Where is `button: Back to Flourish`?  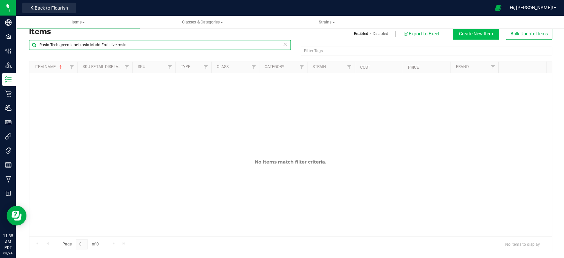
button: Back to Flourish is located at coordinates (49, 8).